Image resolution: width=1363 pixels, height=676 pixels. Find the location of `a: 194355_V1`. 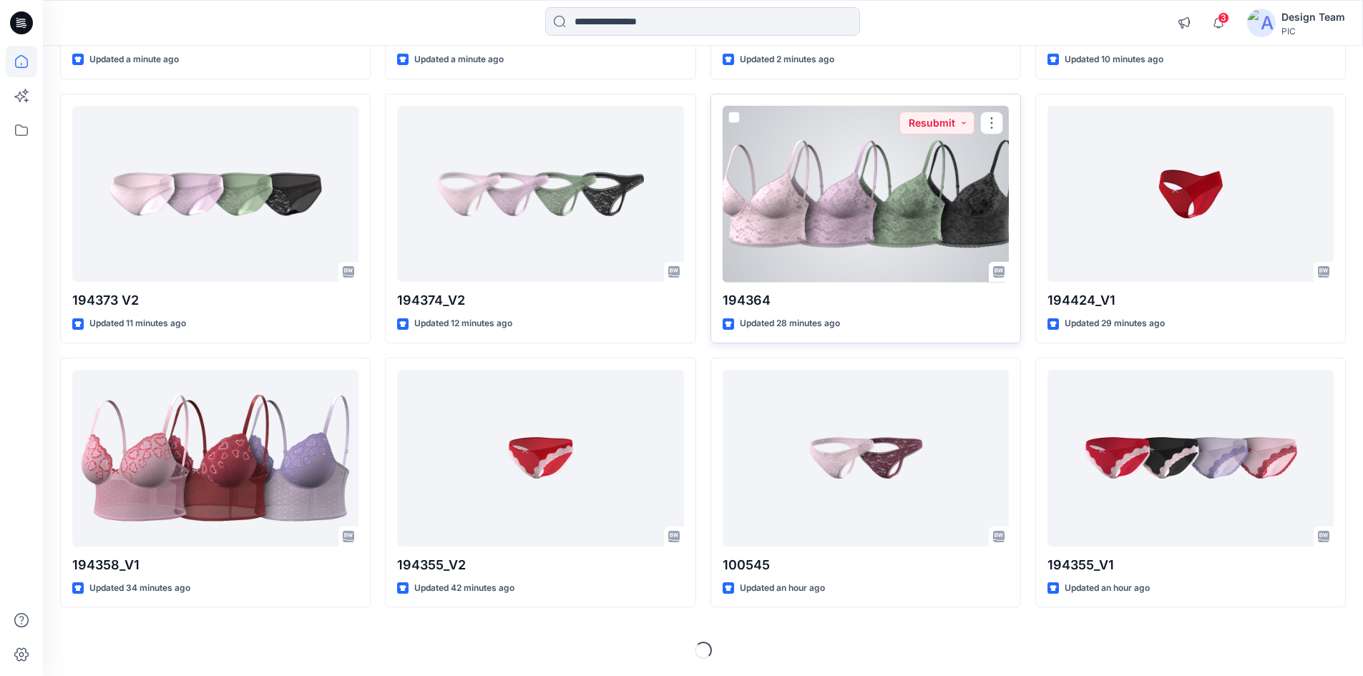

a: 194355_V1 is located at coordinates (1191, 458).